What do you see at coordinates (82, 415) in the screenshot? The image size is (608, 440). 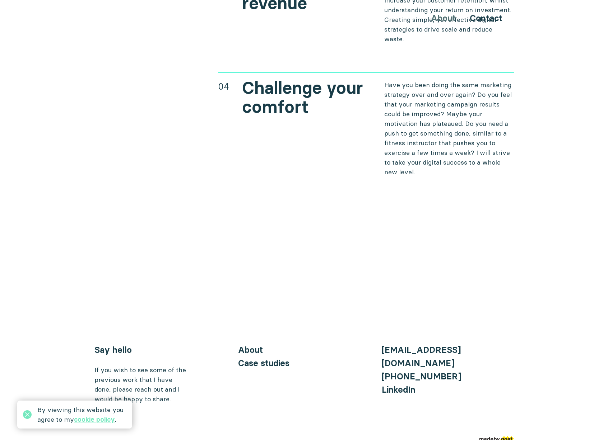 I see `div: By viewing this website you agree to my .` at bounding box center [82, 415].